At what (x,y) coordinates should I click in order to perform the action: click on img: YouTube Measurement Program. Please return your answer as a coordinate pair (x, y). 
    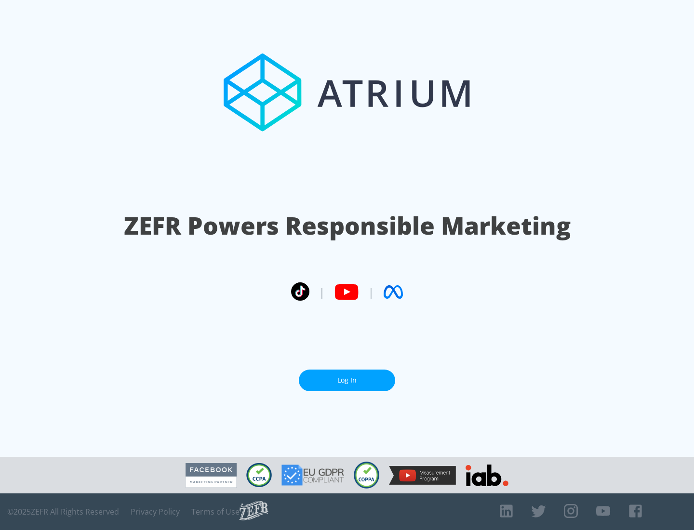
    Looking at the image, I should click on (422, 475).